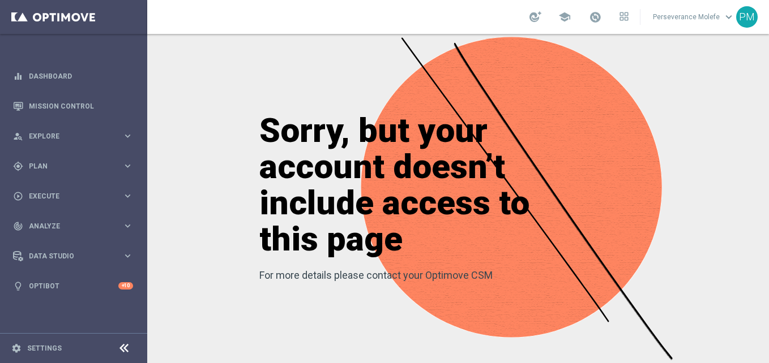 This screenshot has height=363, width=769. What do you see at coordinates (67, 256) in the screenshot?
I see `div: Data Studio` at bounding box center [67, 256].